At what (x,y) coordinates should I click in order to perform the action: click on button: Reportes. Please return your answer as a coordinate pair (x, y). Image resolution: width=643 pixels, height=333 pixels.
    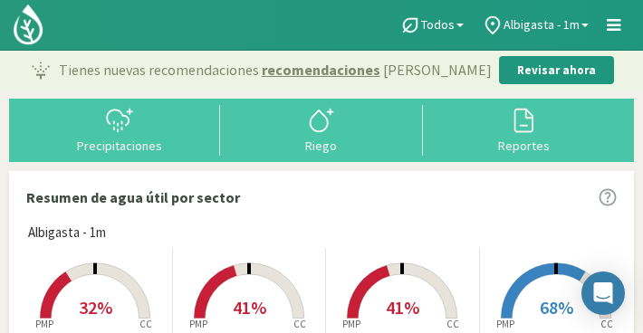
    Looking at the image, I should click on (523, 129).